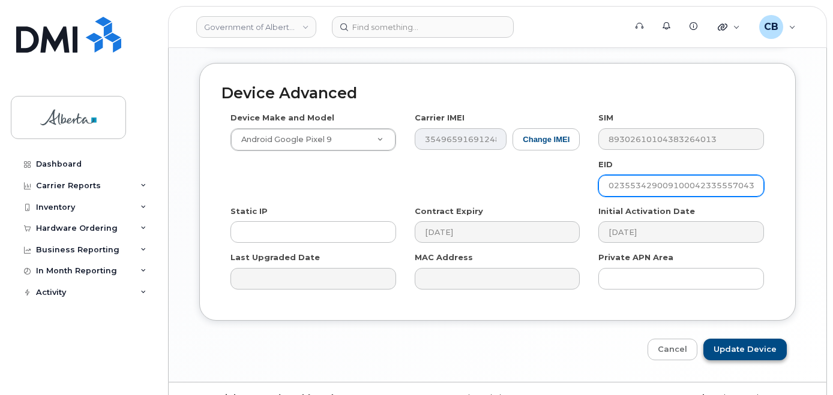 The width and height of the screenshot is (833, 395). Describe the element at coordinates (744, 350) in the screenshot. I see `input: Update Device` at that location.